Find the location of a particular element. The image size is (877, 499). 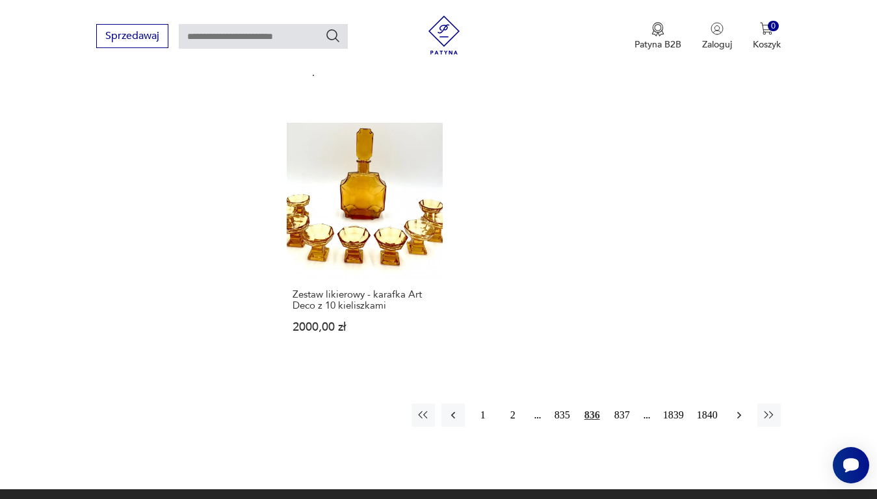

button: 1 is located at coordinates (483, 415).